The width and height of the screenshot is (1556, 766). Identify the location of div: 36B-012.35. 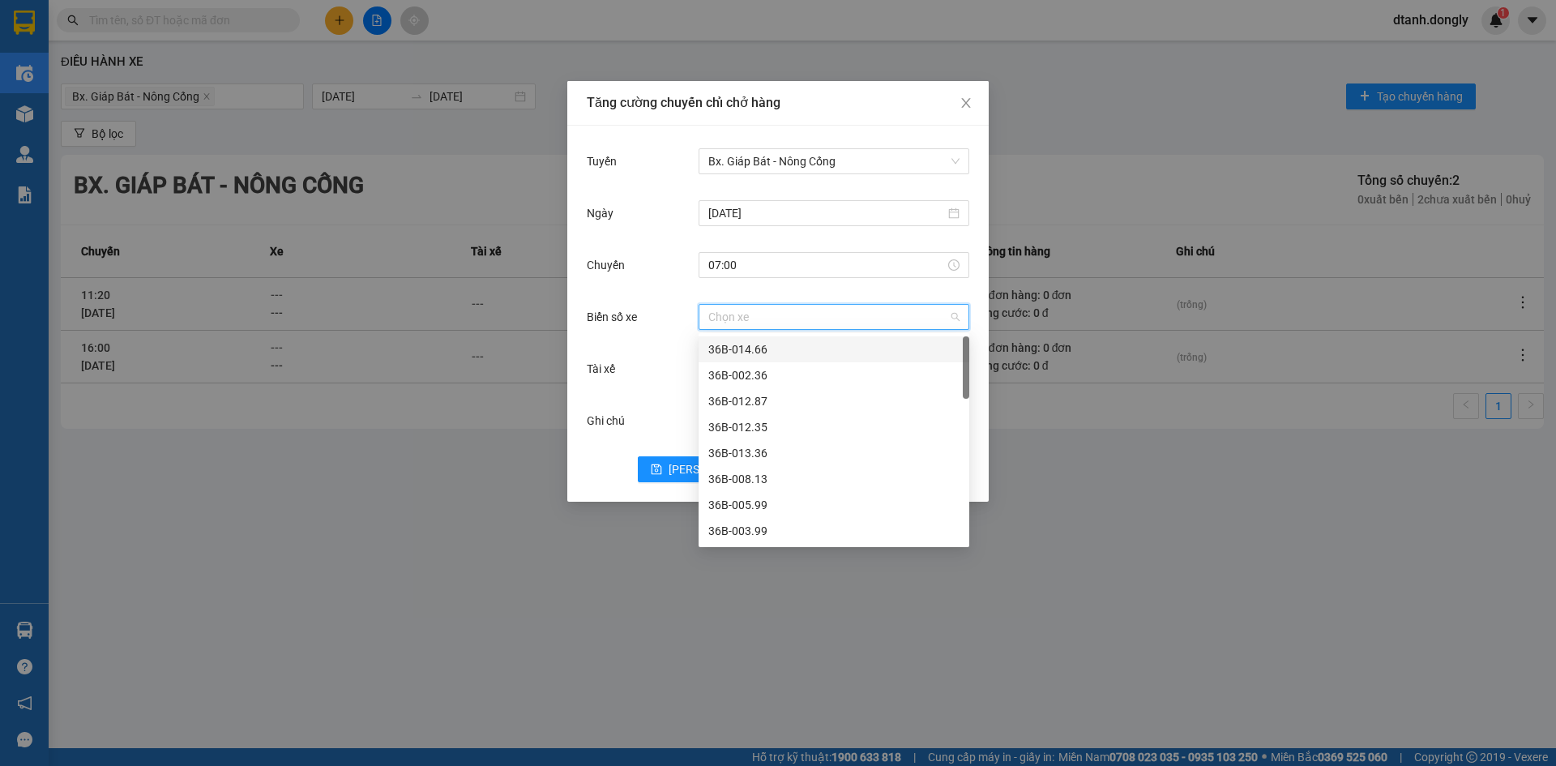
(834, 427).